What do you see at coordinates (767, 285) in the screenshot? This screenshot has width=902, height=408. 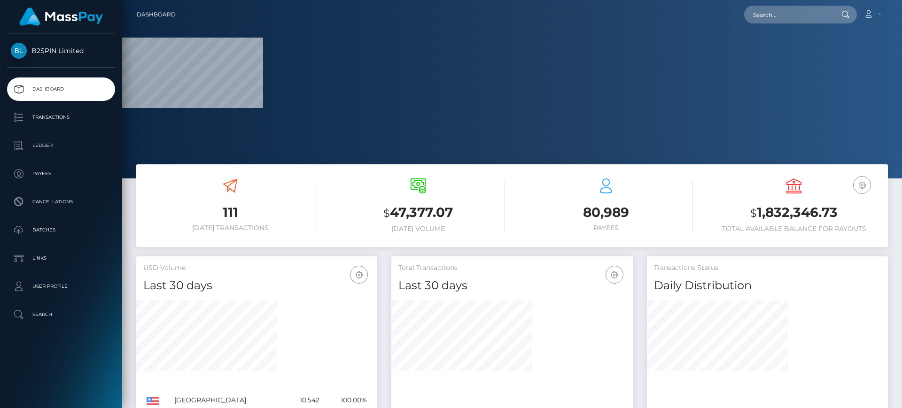 I see `h4: Daily Distribution` at bounding box center [767, 285].